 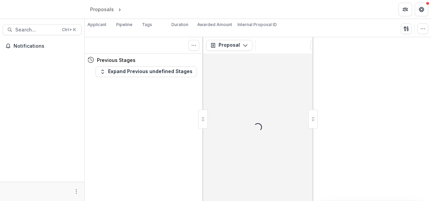 I want to click on h4: Previous Stages, so click(x=116, y=60).